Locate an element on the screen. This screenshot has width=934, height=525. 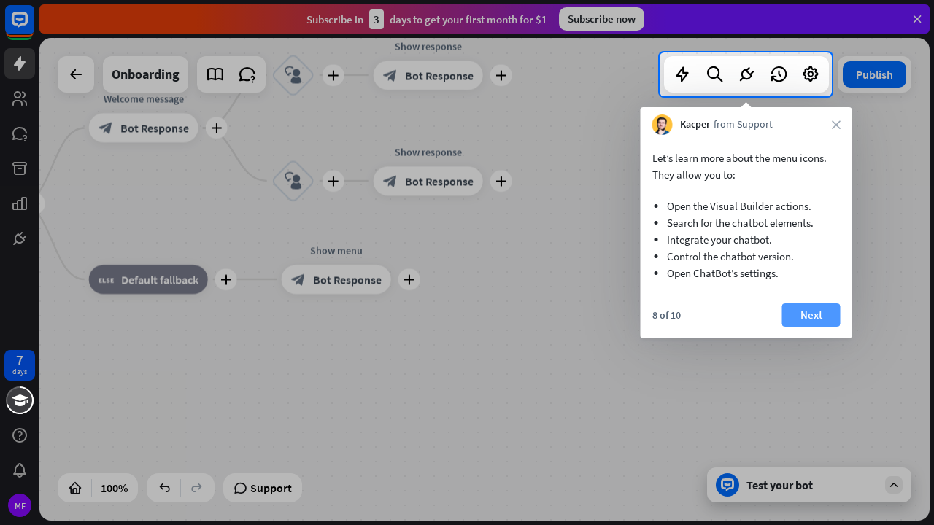
li: Search for the chatbot elements. is located at coordinates (746, 222).